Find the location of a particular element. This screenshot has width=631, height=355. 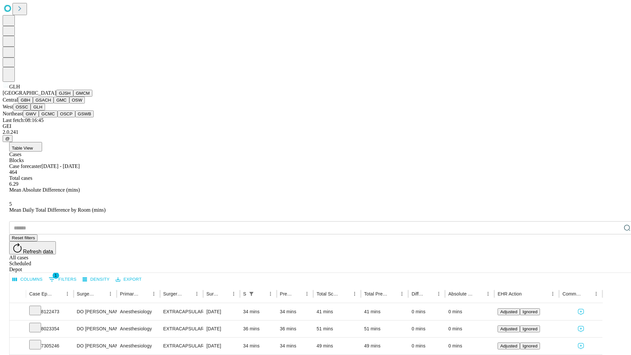

button: Reset filters is located at coordinates (23, 238).